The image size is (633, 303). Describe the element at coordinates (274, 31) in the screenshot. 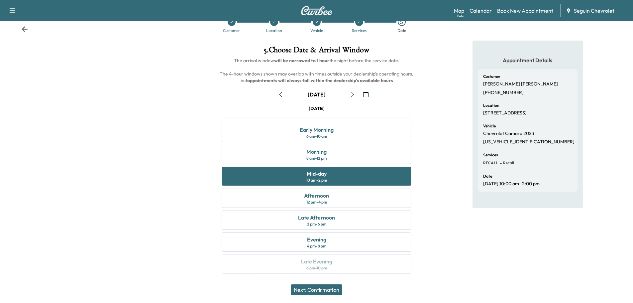

I see `div: Location` at that location.